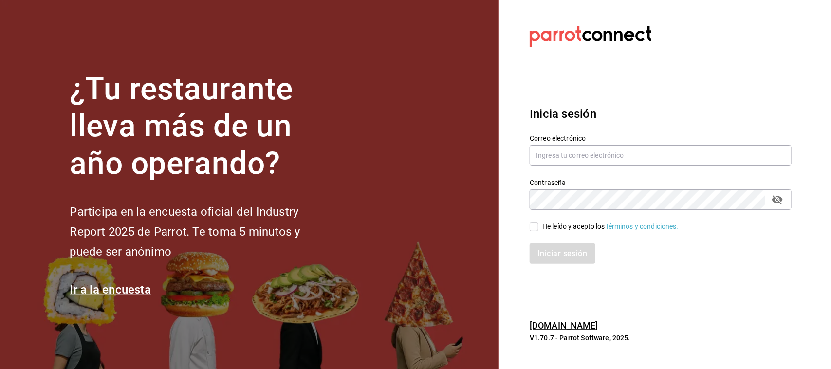 The height and width of the screenshot is (369, 831). What do you see at coordinates (777, 200) in the screenshot?
I see `button: passwordField` at bounding box center [777, 200].